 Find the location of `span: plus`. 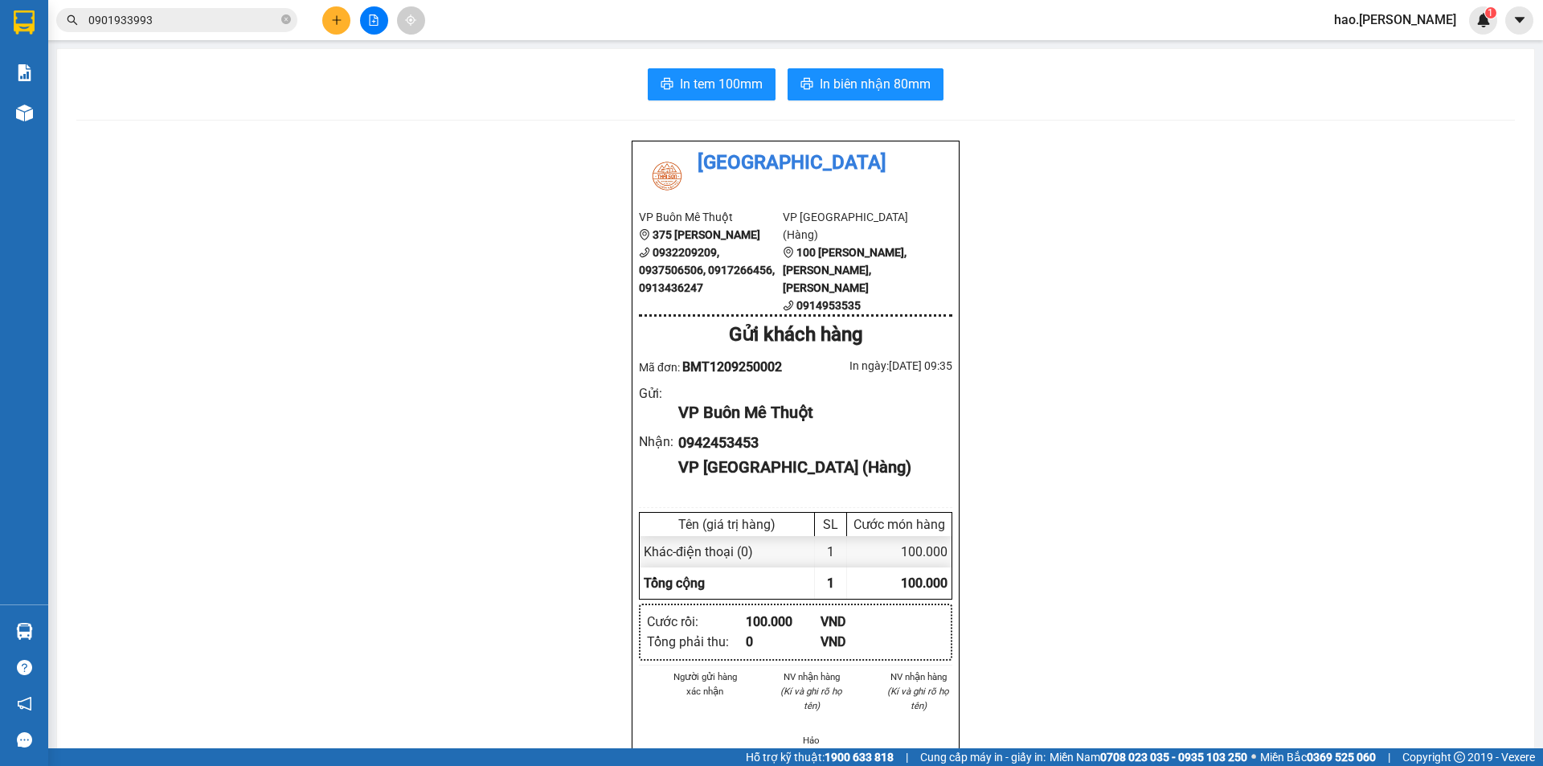

span: plus is located at coordinates (337, 20).